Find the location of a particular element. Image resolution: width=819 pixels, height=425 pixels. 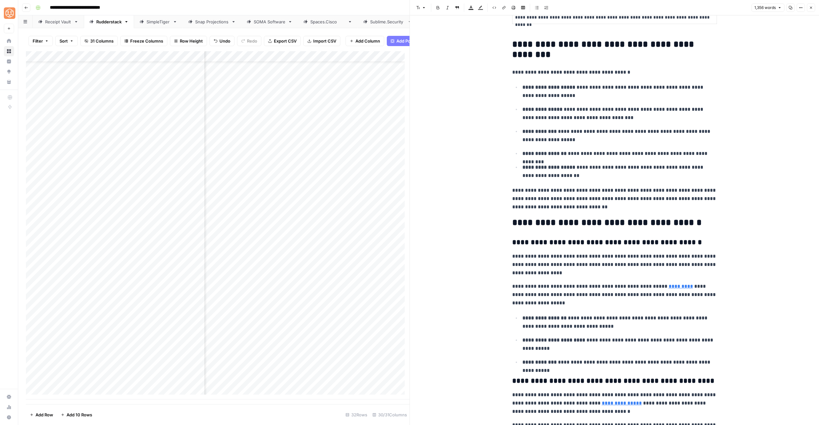

span: Add 10 Rows is located at coordinates (79, 415).